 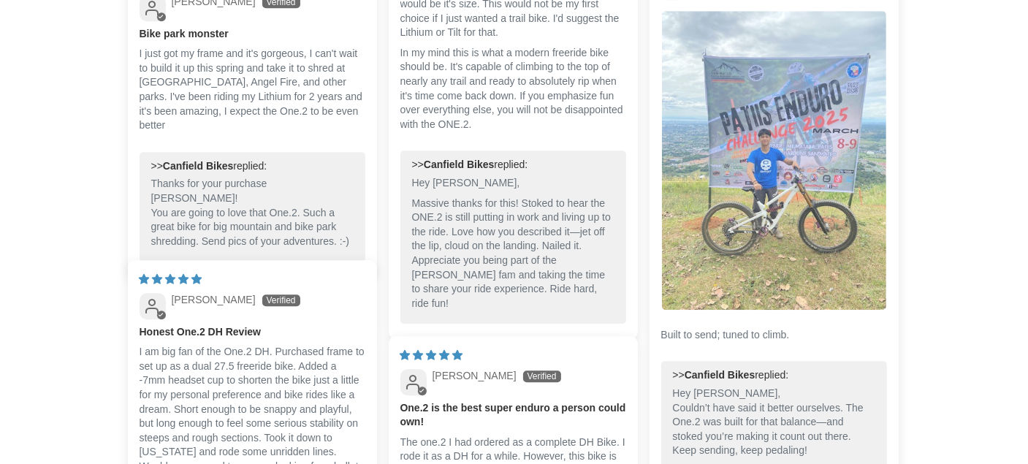 What do you see at coordinates (513, 89) in the screenshot?
I see `p: In my mind this is what a modern freeride bike should be. It's capable of climbing to the top of ...` at bounding box center [513, 89].